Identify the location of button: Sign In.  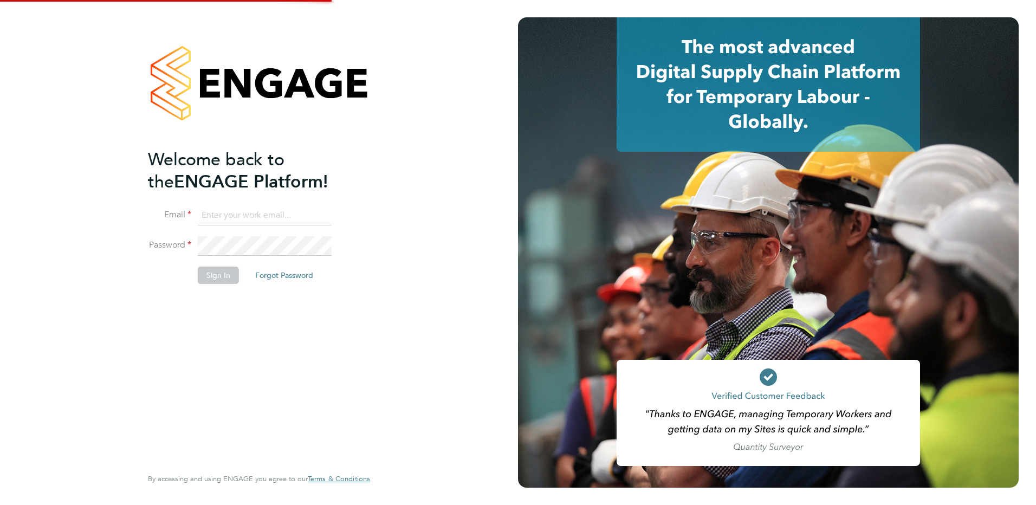
(218, 275).